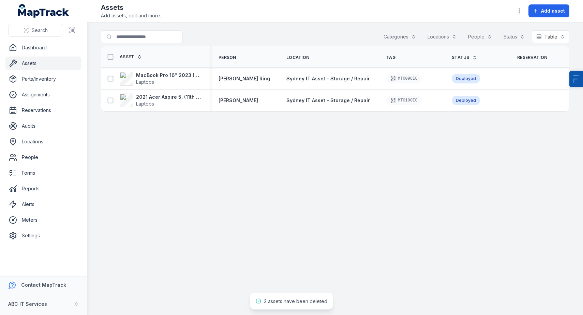 The width and height of the screenshot is (583, 315). I want to click on div: MT0100IC, so click(404, 101).